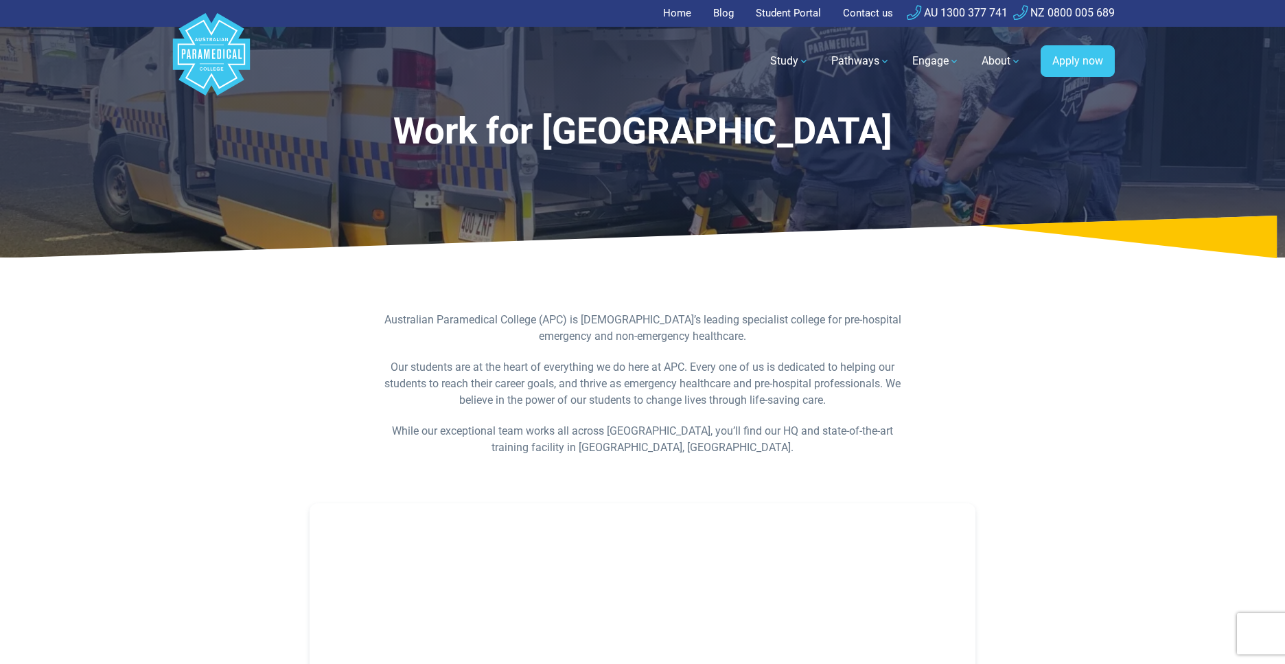 Image resolution: width=1285 pixels, height=664 pixels. Describe the element at coordinates (1077, 61) in the screenshot. I see `a: Apply now` at that location.